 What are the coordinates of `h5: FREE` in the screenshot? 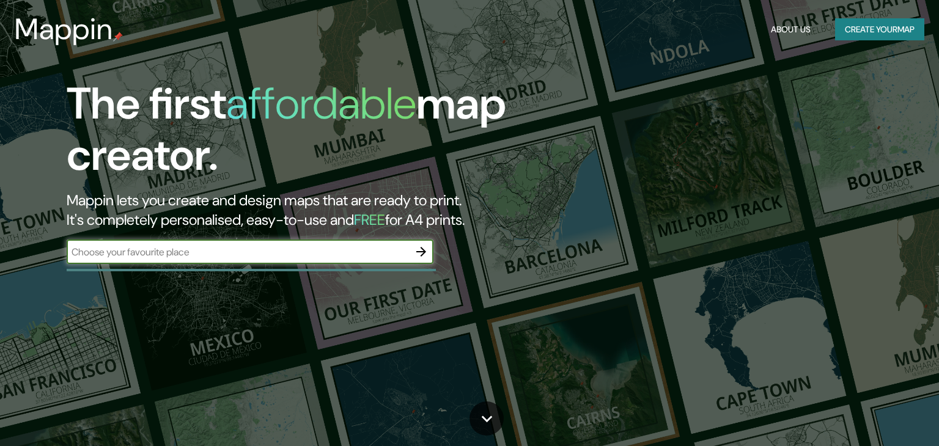 It's located at (369, 219).